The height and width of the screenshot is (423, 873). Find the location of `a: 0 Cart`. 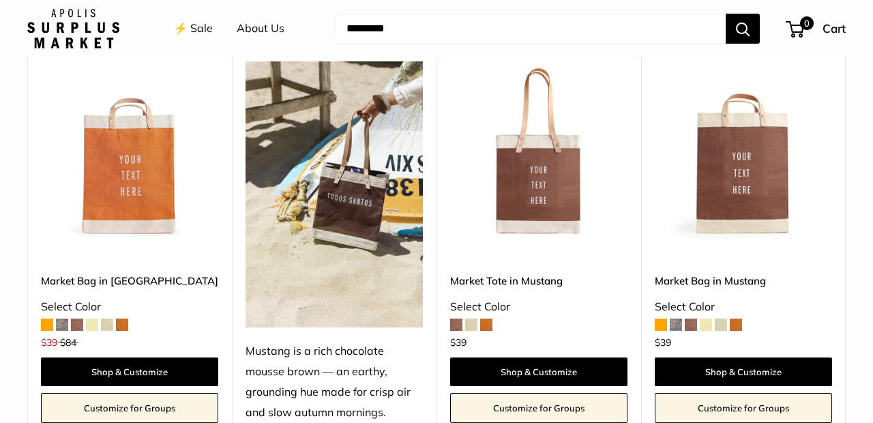

a: 0 Cart is located at coordinates (816, 29).